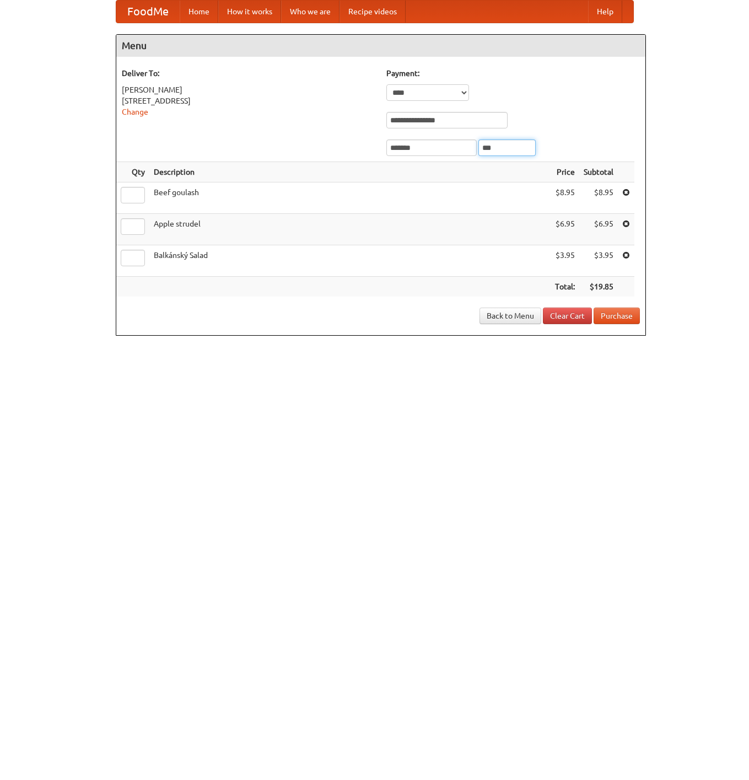 The image size is (749, 780). Describe the element at coordinates (133, 172) in the screenshot. I see `th: Qty` at that location.